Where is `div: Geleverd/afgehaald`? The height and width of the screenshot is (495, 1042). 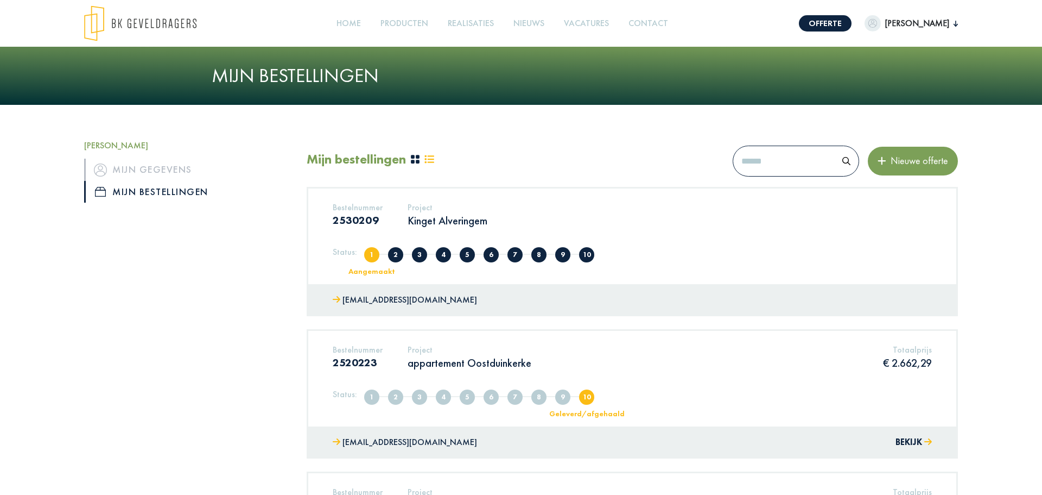 div: Geleverd/afgehaald is located at coordinates (587, 413).